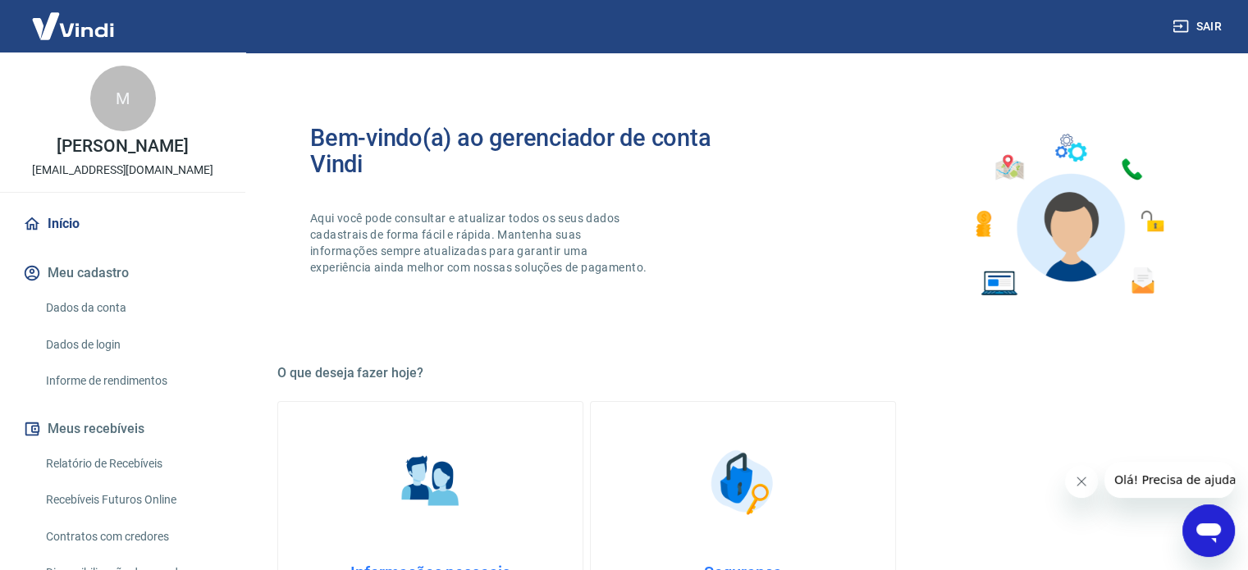  Describe the element at coordinates (123, 98) in the screenshot. I see `div: M` at that location.